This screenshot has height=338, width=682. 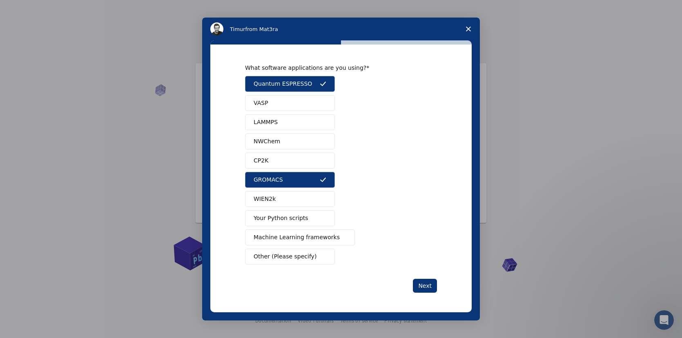 I want to click on button: Next, so click(x=425, y=286).